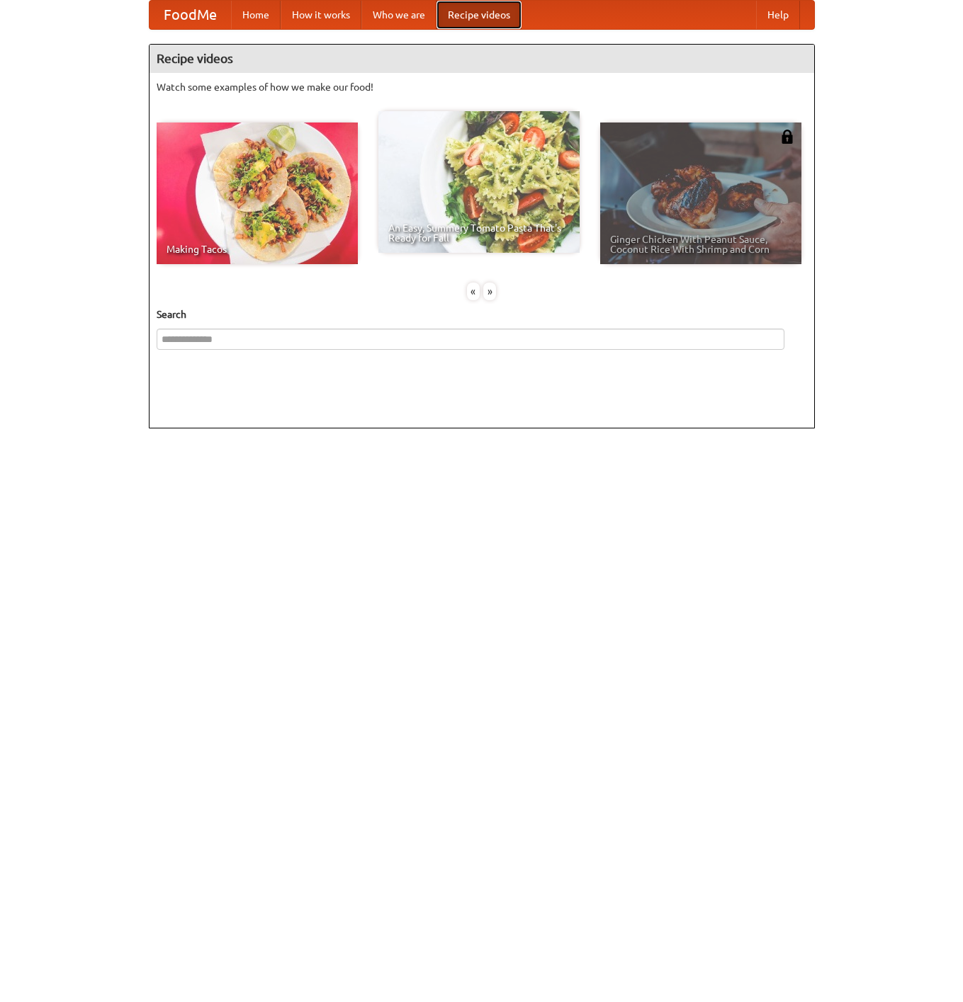  I want to click on a: FoodMe, so click(190, 15).